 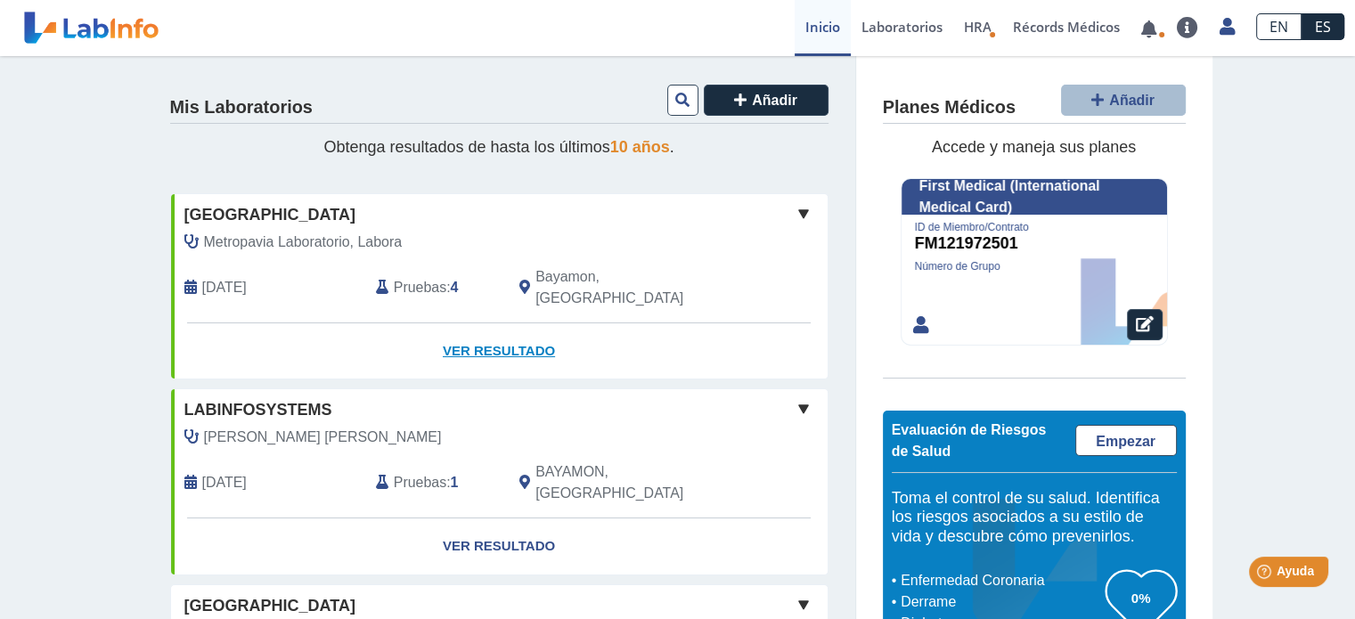 I want to click on span: 2025-08-20, so click(x=224, y=288).